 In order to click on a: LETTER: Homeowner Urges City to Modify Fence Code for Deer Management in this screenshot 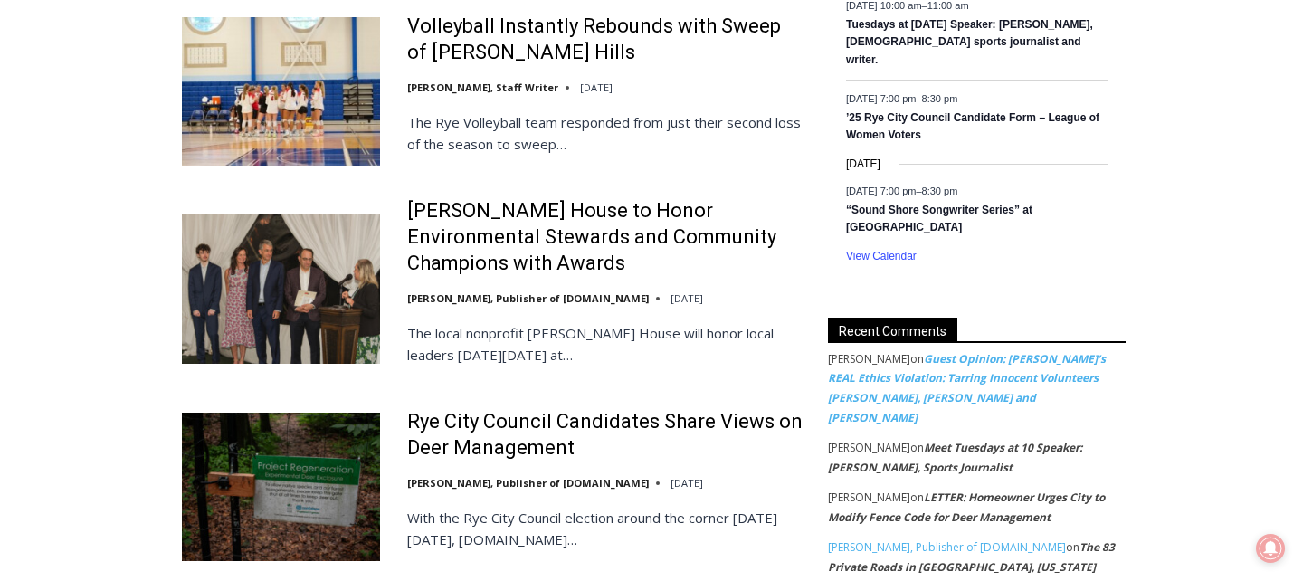, I will do `click(967, 507)`.